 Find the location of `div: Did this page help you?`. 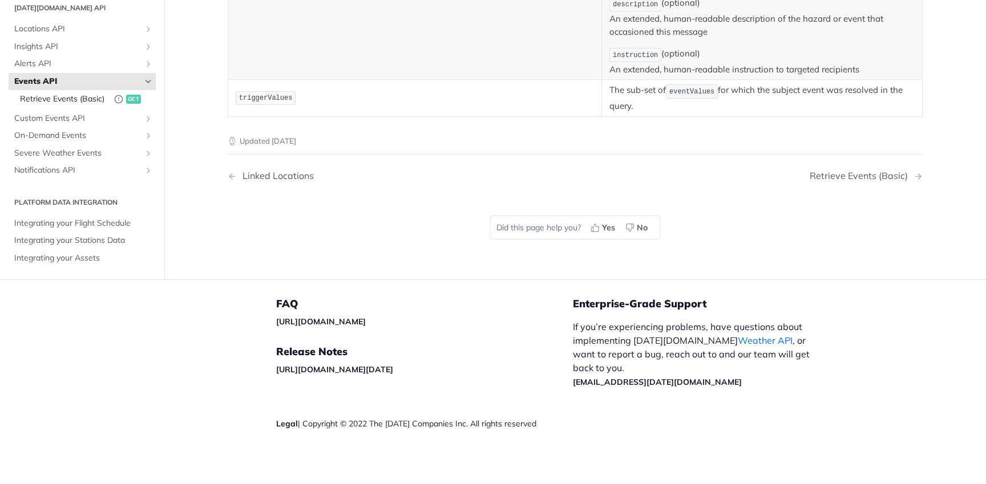

div: Did this page help you? is located at coordinates (575, 228).